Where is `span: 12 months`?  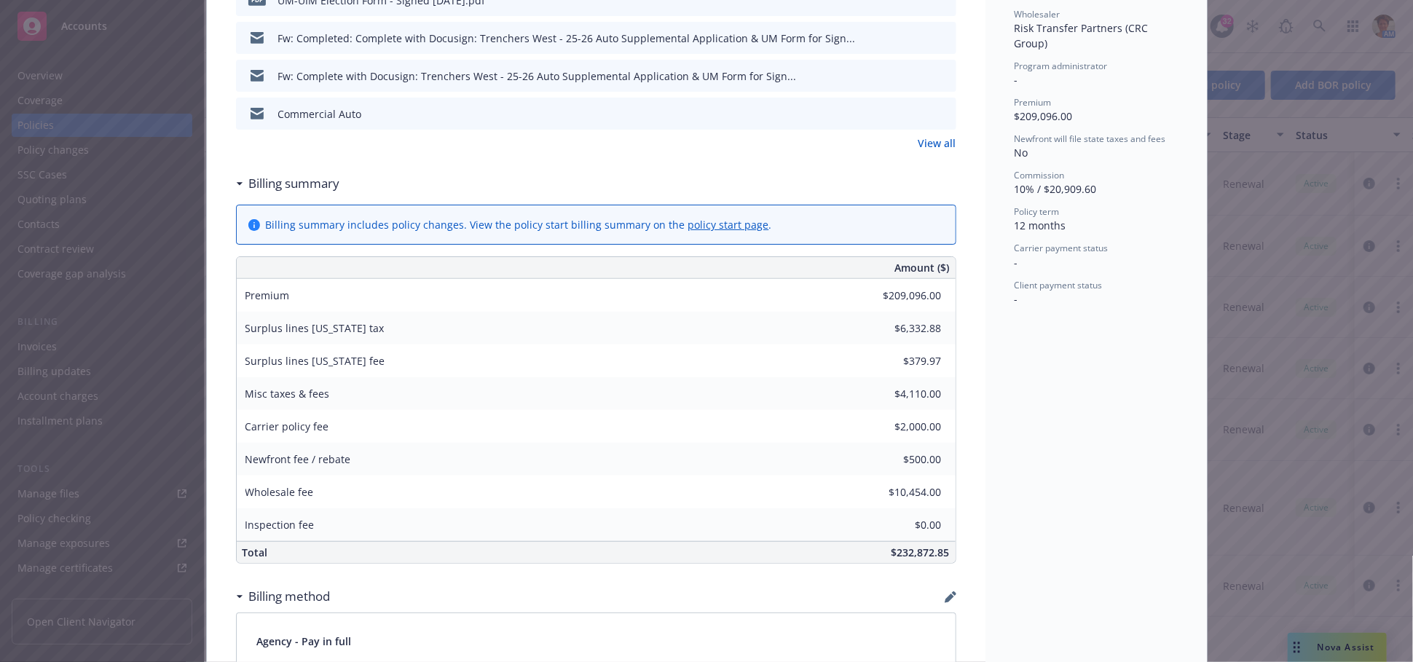 span: 12 months is located at coordinates (1040, 225).